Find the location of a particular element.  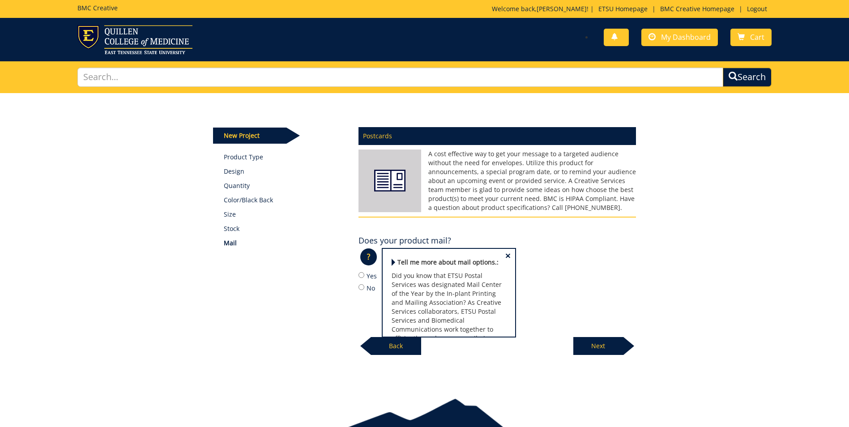

p: Design is located at coordinates (284, 171).